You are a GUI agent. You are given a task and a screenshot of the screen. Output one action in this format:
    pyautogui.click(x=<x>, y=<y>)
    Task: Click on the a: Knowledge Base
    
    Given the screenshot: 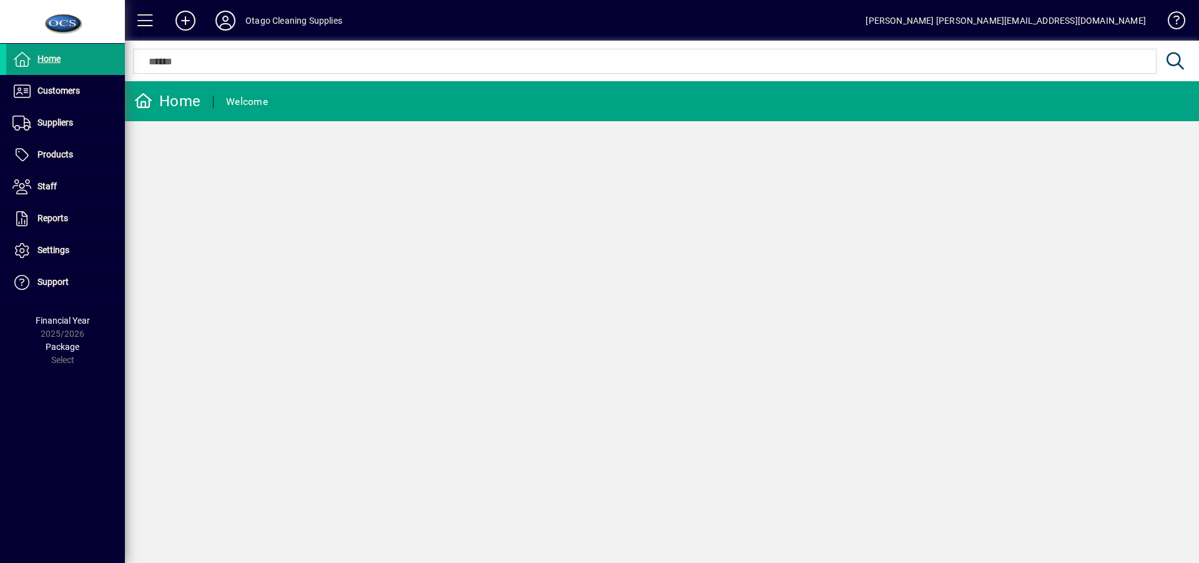 What is the action you would take?
    pyautogui.click(x=1171, y=22)
    